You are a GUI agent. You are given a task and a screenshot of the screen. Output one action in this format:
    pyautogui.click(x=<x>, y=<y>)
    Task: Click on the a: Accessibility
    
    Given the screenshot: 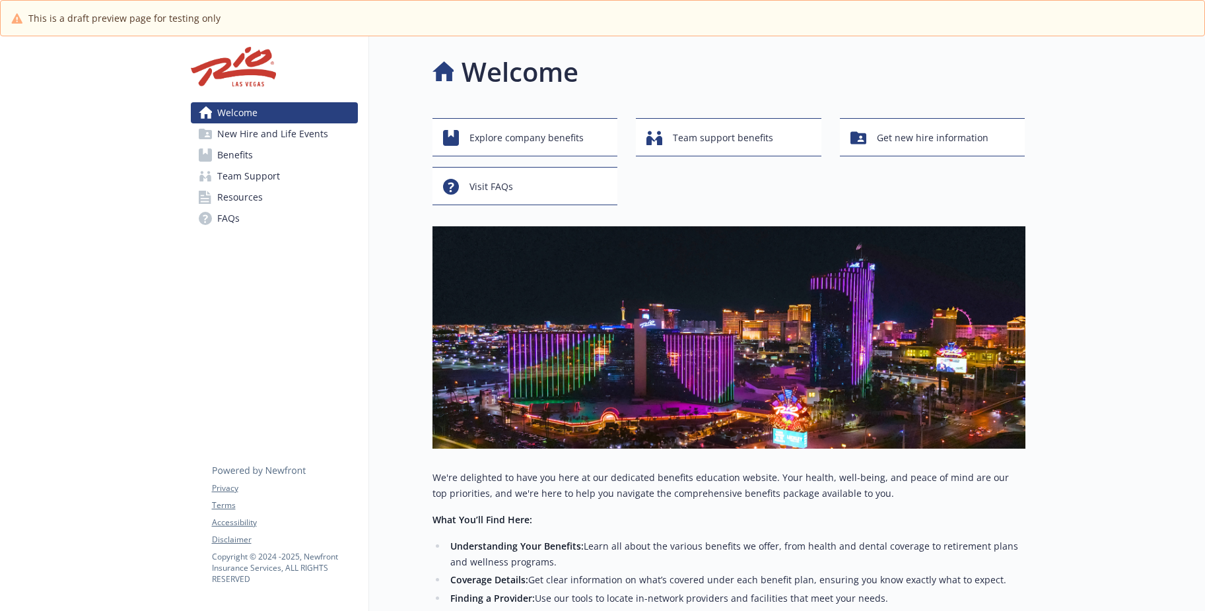 What is the action you would take?
    pyautogui.click(x=284, y=523)
    